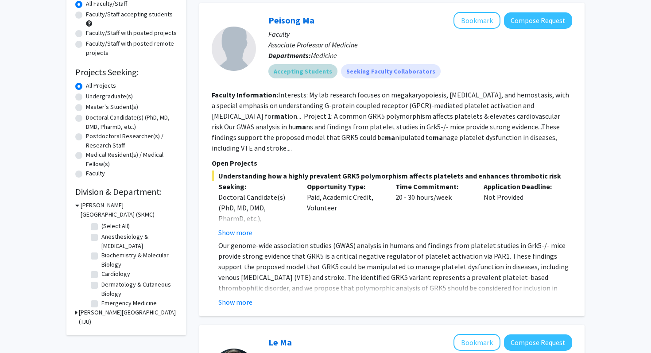  What do you see at coordinates (131, 159) in the screenshot?
I see `label: Medical Resident(s) / Medical Fellow(s)` at bounding box center [131, 159].